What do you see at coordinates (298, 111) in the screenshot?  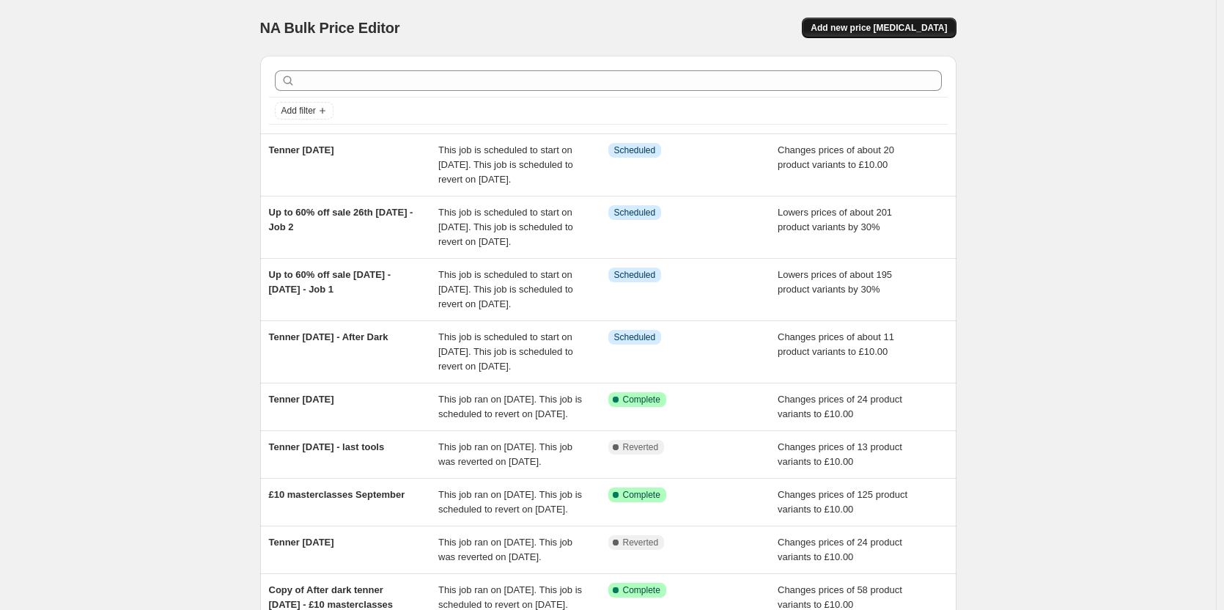 I see `span: Add filter` at bounding box center [298, 111].